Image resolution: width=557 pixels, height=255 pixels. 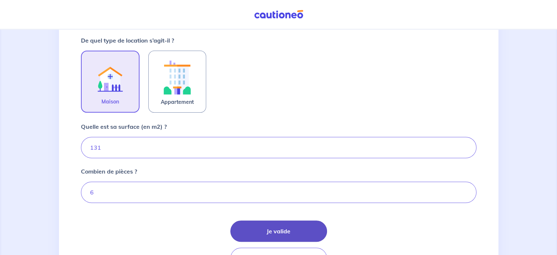 What do you see at coordinates (109, 171) in the screenshot?
I see `p: Combien de pièces ?` at bounding box center [109, 171].